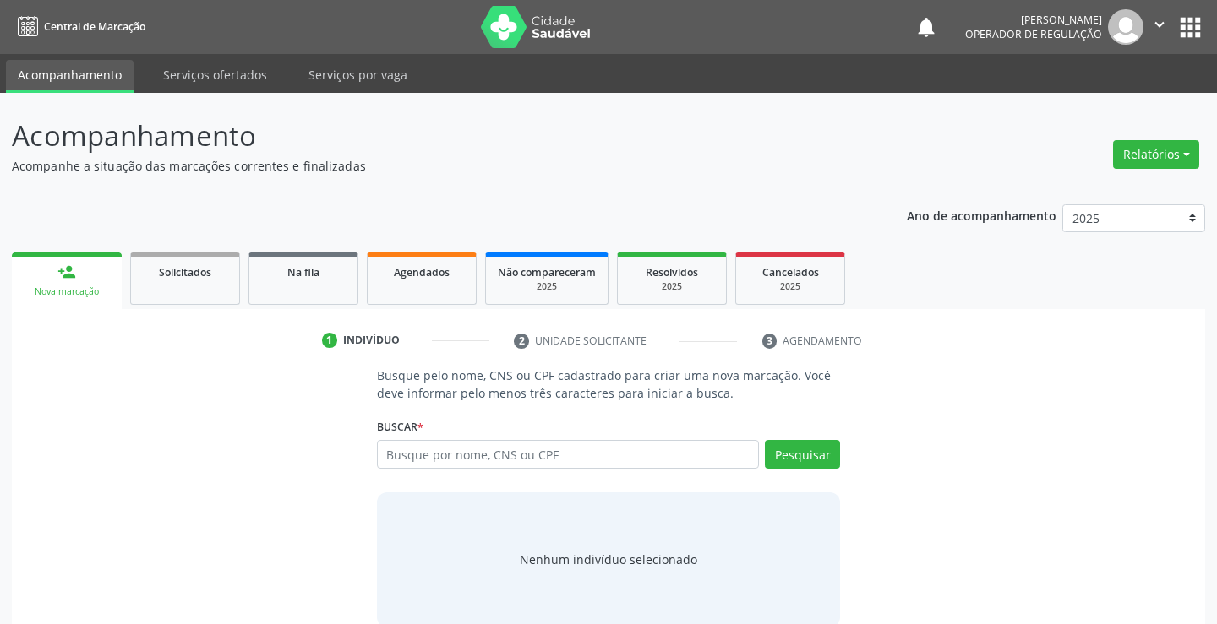  Describe the element at coordinates (568, 455) in the screenshot. I see `input: Busque por nome, CNS ou CPF` at that location.